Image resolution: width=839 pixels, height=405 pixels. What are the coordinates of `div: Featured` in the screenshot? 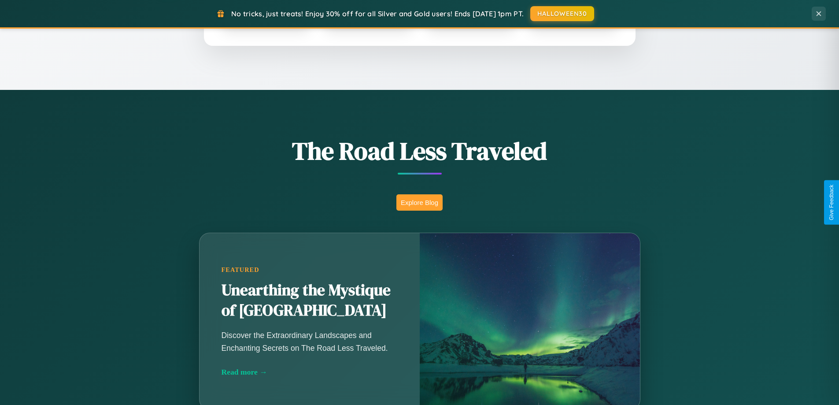 It's located at (310, 270).